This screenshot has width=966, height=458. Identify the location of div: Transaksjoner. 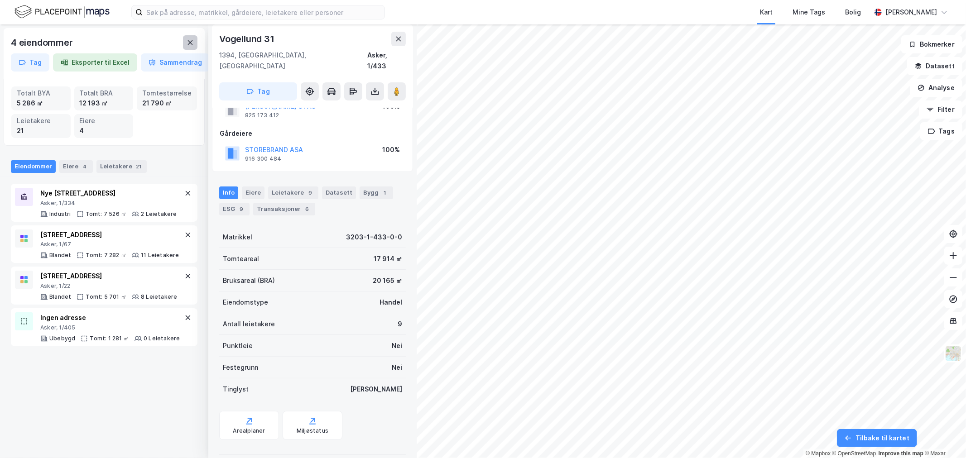
(284, 209).